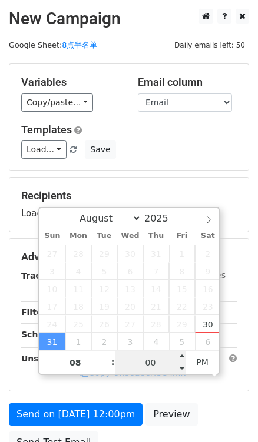 The height and width of the screenshot is (442, 258). I want to click on span: August 4, 2025, so click(78, 271).